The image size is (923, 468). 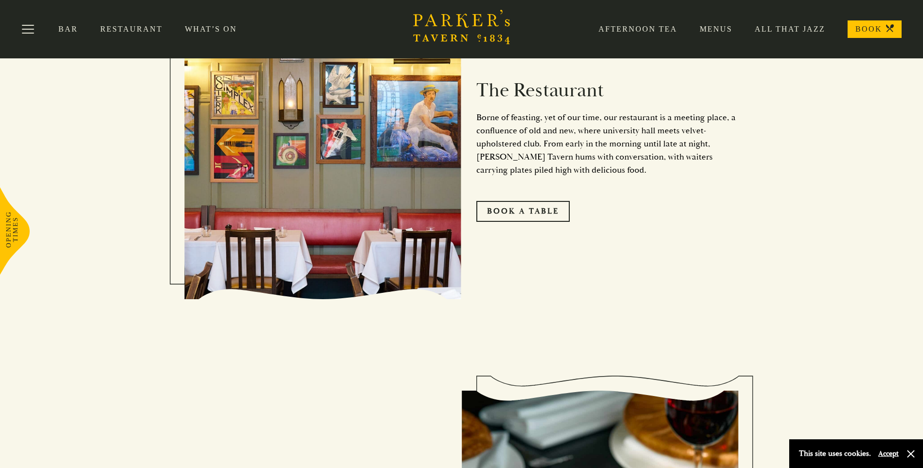 I want to click on button: Close and accept, so click(x=911, y=454).